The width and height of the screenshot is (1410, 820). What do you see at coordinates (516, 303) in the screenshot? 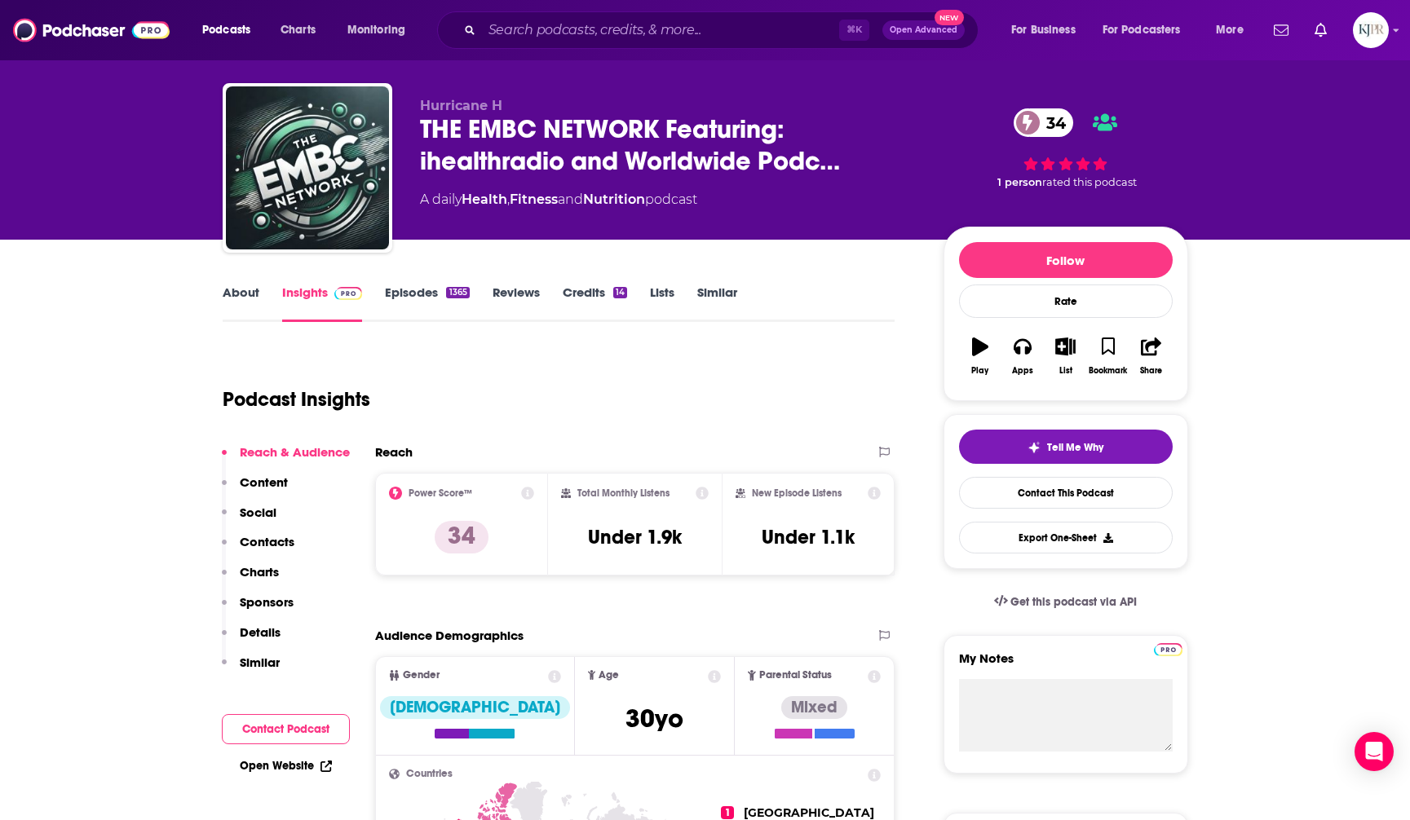
I see `a: Reviews` at bounding box center [516, 303].